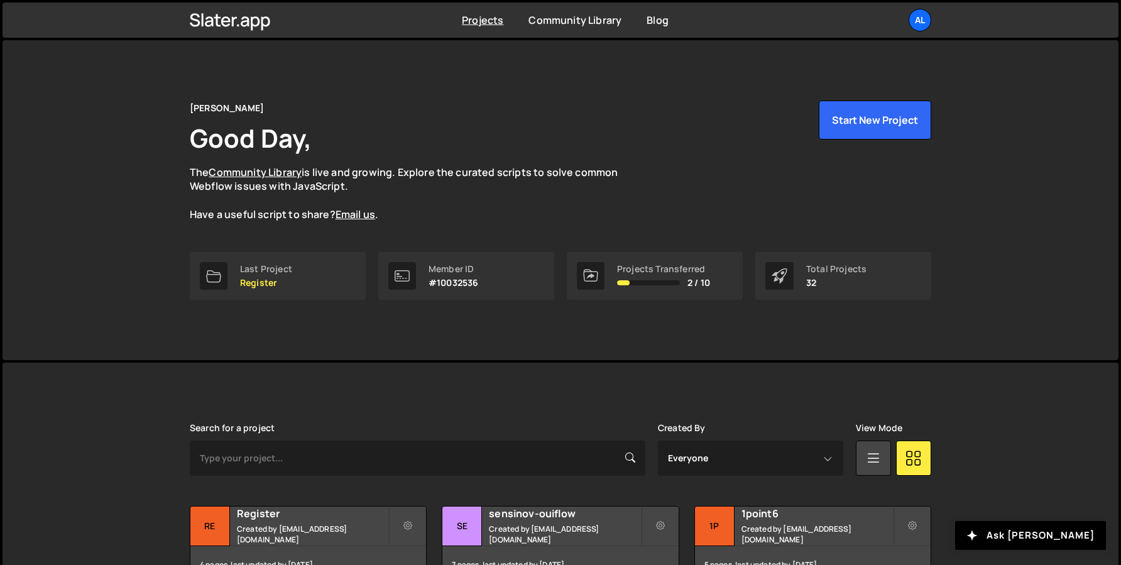 The height and width of the screenshot is (565, 1121). What do you see at coordinates (278, 276) in the screenshot?
I see `a: Last Project Register` at bounding box center [278, 276].